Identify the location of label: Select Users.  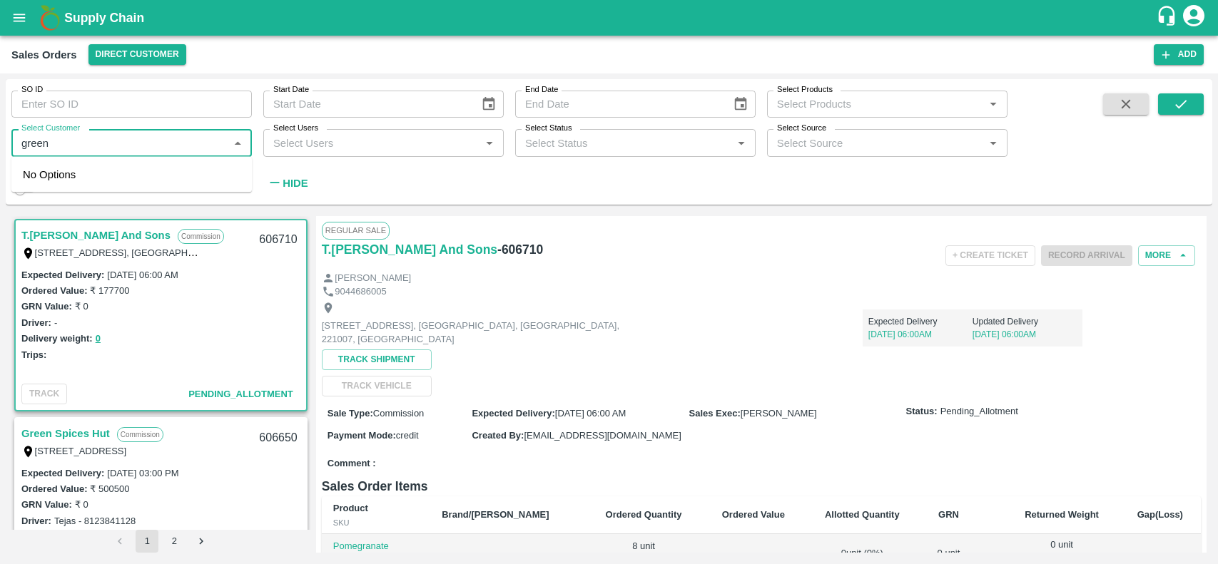
(295, 128).